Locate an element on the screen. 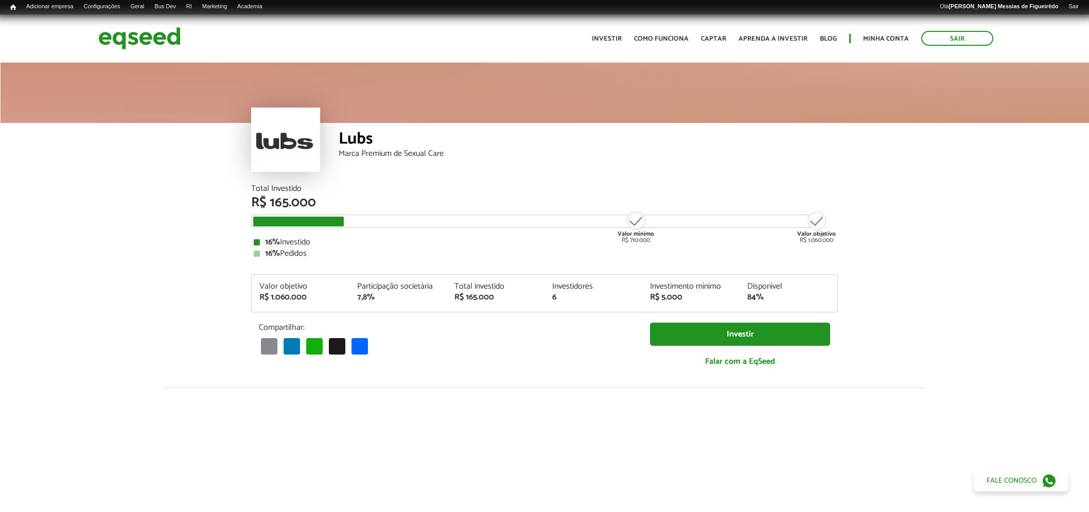  a: LinkedIn is located at coordinates (292, 346).